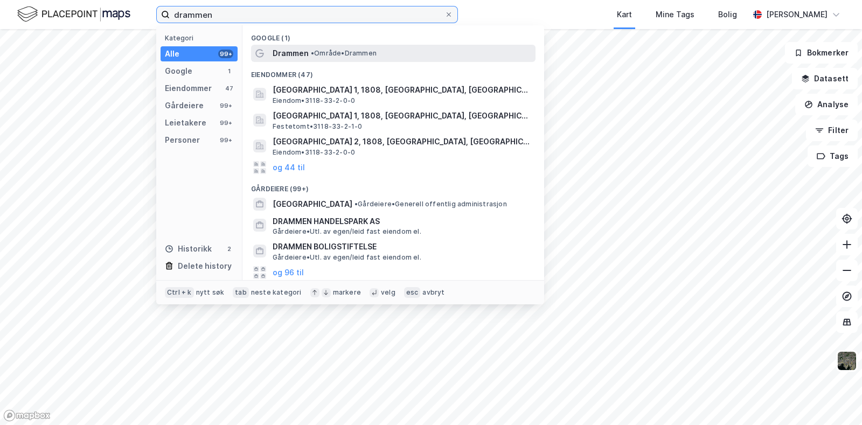  I want to click on span: Område • Drammen, so click(344, 53).